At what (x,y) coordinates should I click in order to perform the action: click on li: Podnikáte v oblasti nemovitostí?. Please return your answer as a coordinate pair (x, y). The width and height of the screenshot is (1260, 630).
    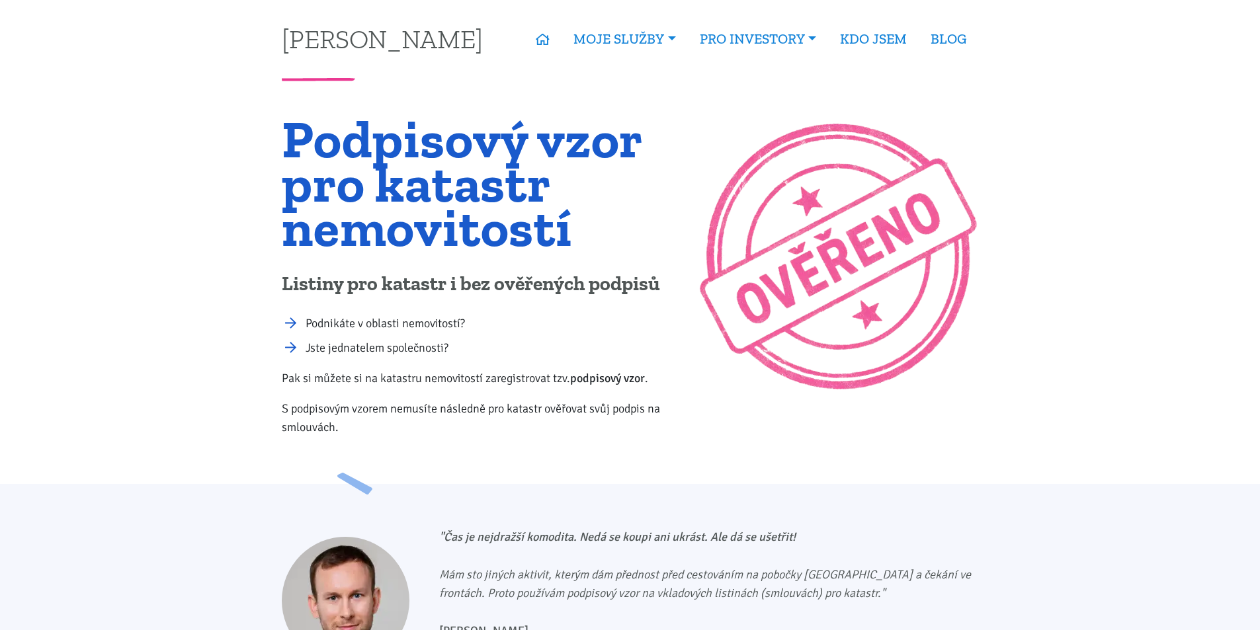
    Looking at the image, I should click on (493, 323).